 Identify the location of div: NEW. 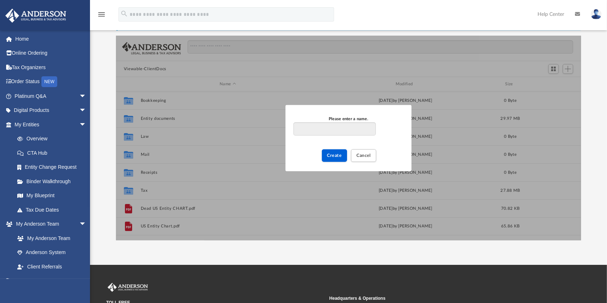
(49, 82).